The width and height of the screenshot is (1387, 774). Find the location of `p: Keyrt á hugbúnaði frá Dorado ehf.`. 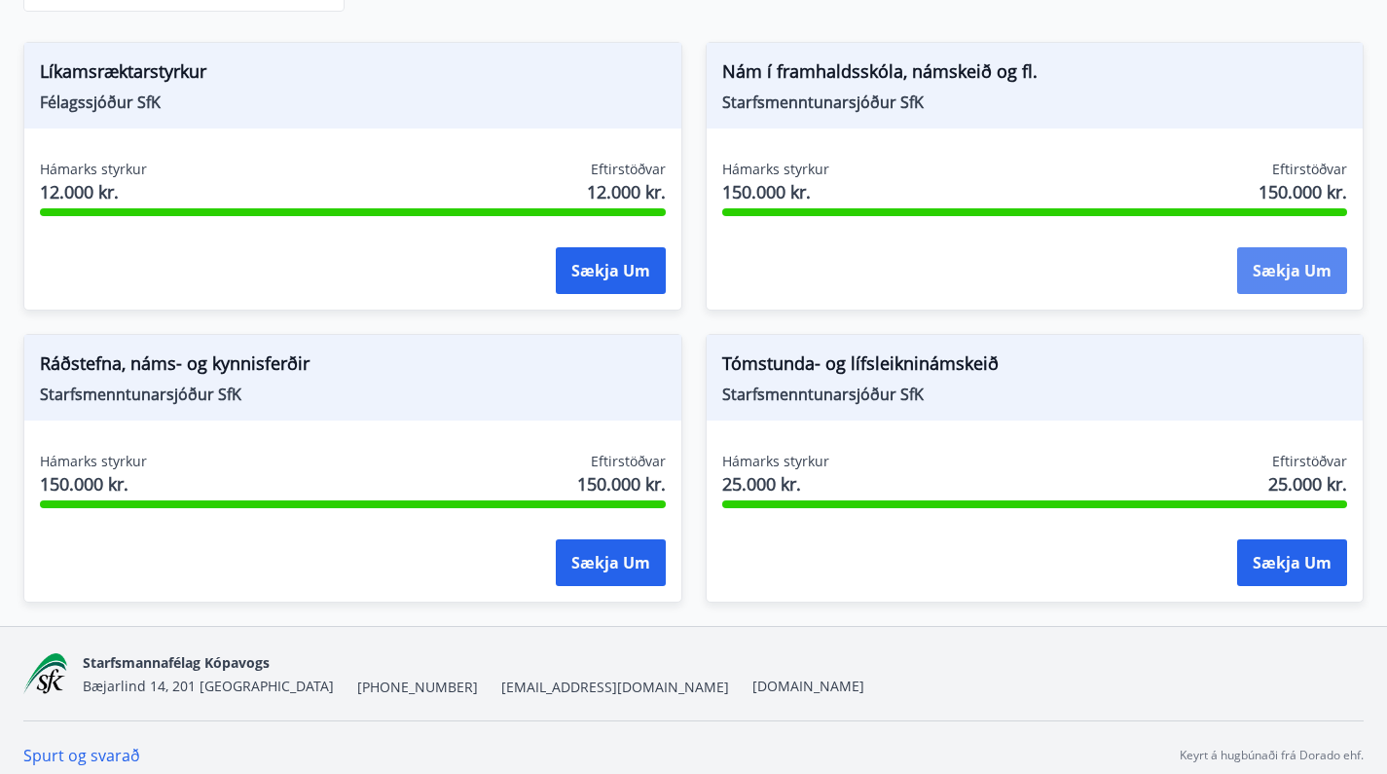

p: Keyrt á hugbúnaði frá Dorado ehf. is located at coordinates (1271, 755).